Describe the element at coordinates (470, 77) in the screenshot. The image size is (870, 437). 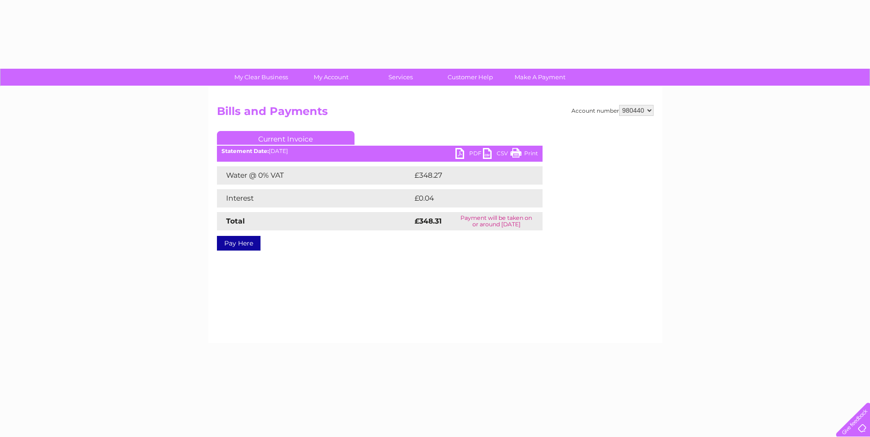
I see `a: Customer Help` at that location.